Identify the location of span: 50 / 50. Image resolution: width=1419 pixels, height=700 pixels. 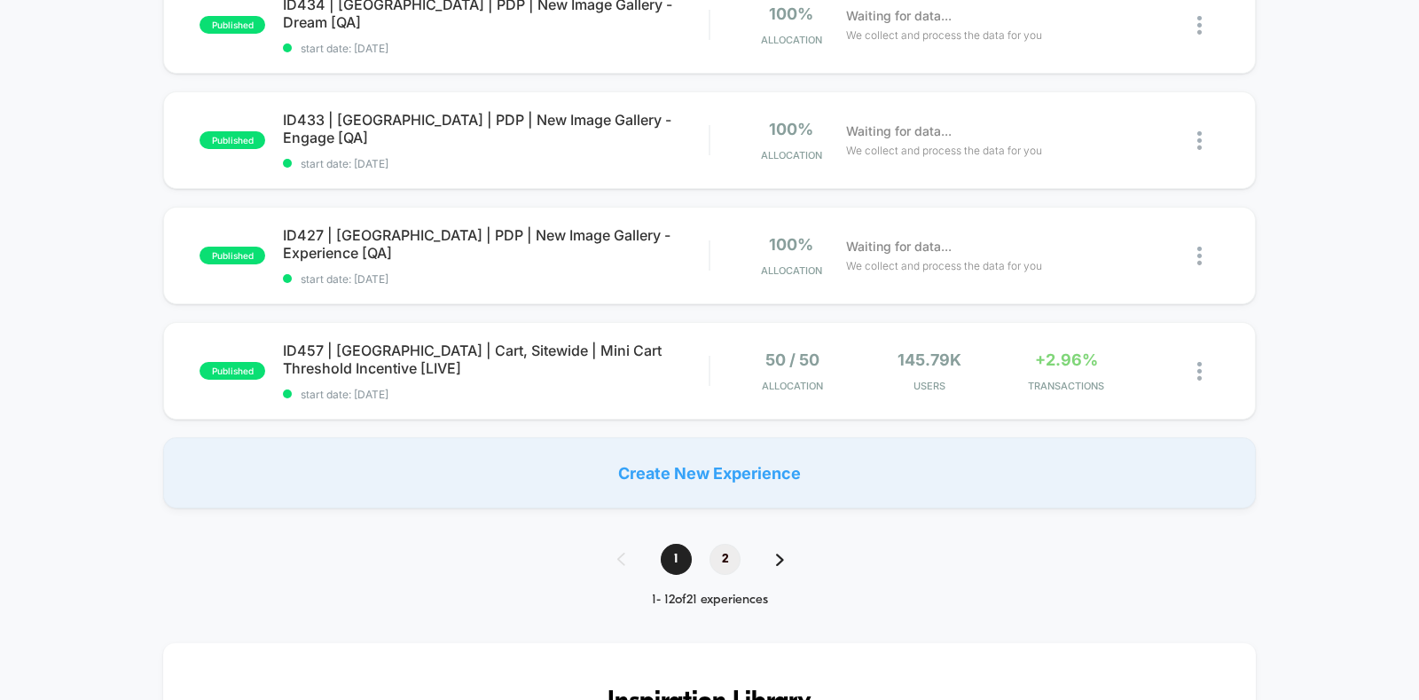
(792, 359).